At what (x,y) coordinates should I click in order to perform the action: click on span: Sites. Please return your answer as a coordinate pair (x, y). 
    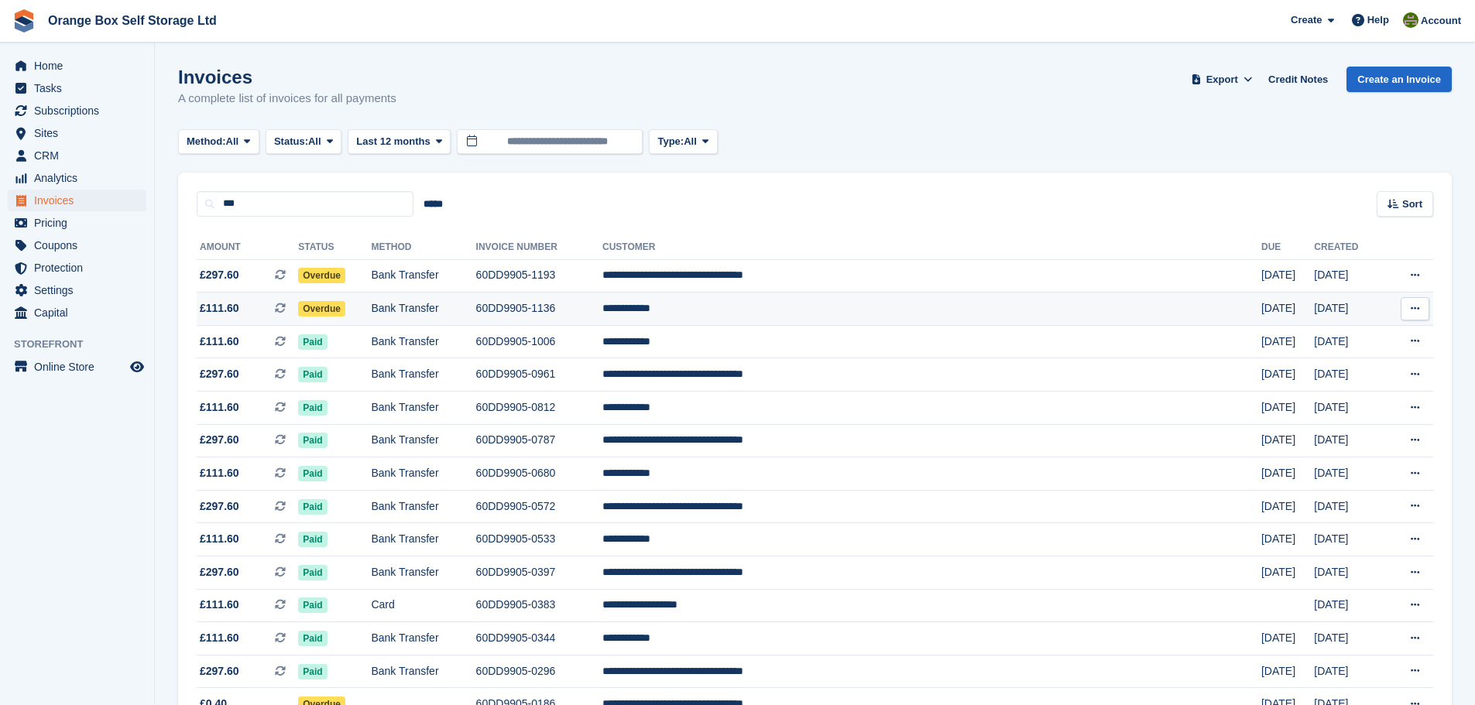
    Looking at the image, I should click on (81, 133).